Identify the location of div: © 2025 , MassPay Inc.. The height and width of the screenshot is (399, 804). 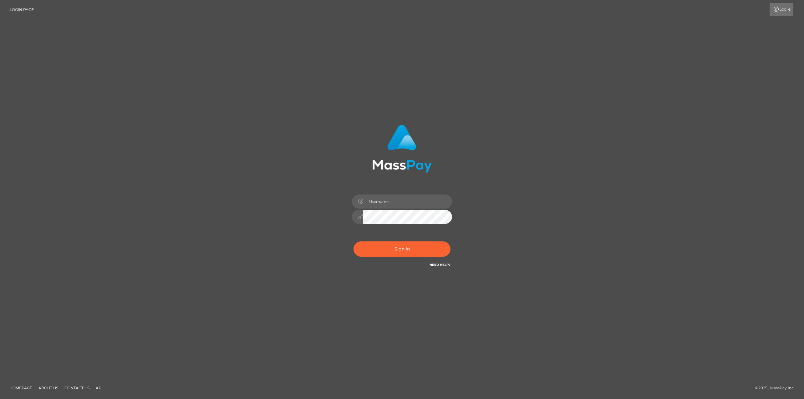
(777, 388).